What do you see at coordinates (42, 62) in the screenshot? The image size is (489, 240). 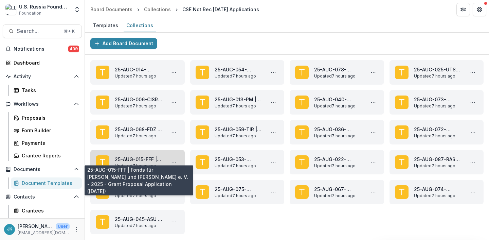 I see `a: Dashboard` at bounding box center [42, 62].